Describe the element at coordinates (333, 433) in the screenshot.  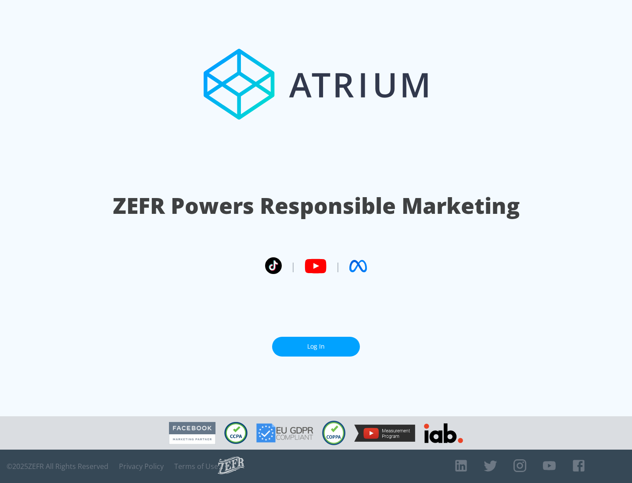
I see `img: COPPA Compliant` at that location.